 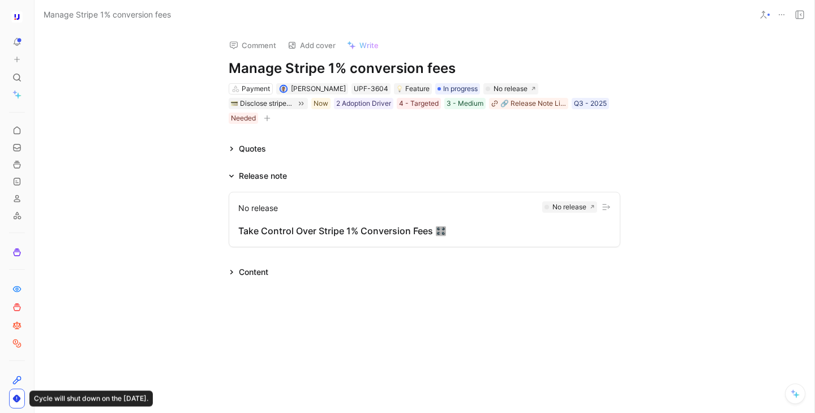 I want to click on div: 2 Adoption Driver, so click(x=363, y=104).